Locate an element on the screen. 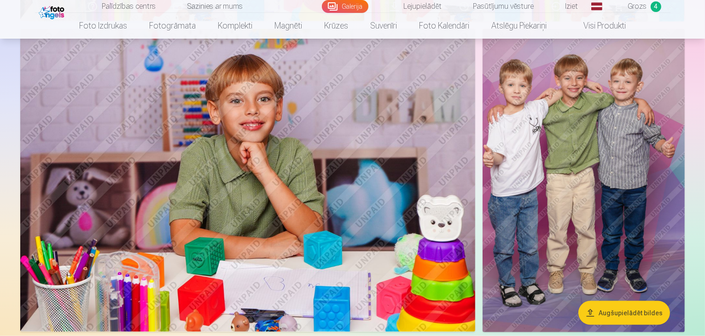 The image size is (705, 336). a: Krūzes is located at coordinates (336, 26).